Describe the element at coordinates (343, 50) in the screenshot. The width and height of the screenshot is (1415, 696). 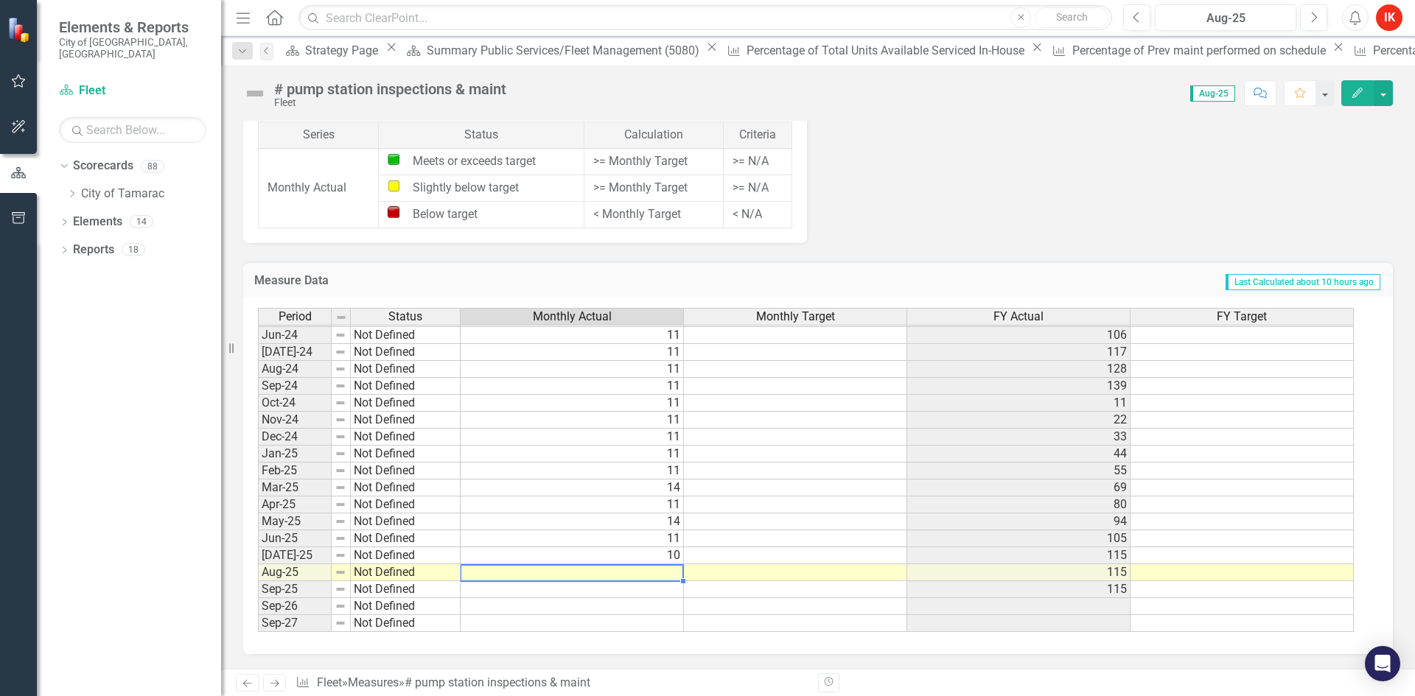
I see `div: Strategy Page` at that location.